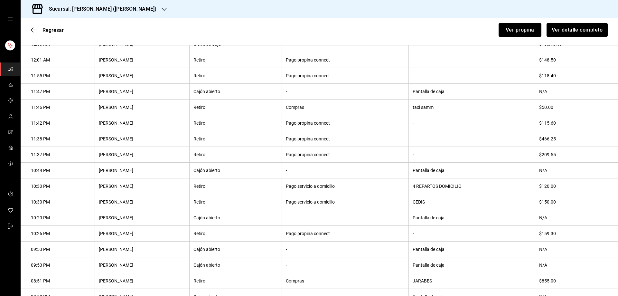  Describe the element at coordinates (58, 139) in the screenshot. I see `th: 11:38 PM` at that location.